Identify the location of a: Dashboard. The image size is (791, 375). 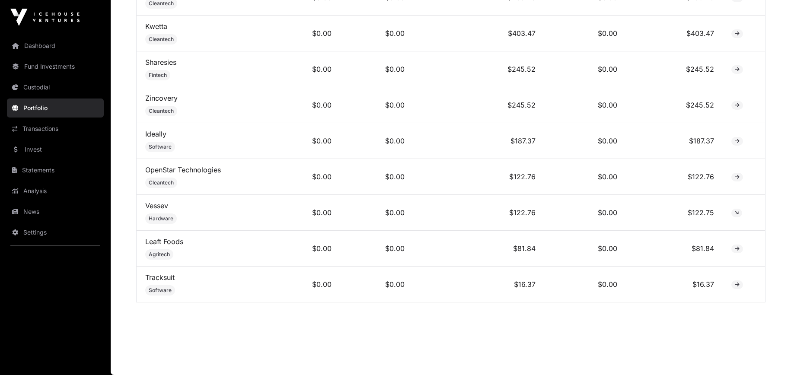
(55, 46).